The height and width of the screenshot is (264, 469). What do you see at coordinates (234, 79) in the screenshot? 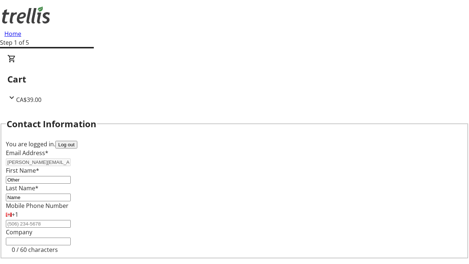
I see `h2: Cart` at bounding box center [234, 79].